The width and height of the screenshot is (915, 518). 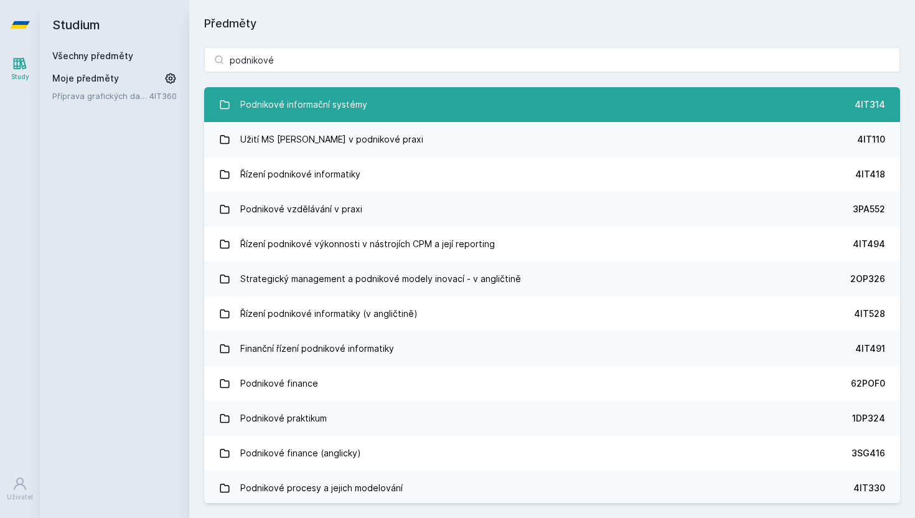 I want to click on div: Podnikové informační systémy, so click(x=304, y=105).